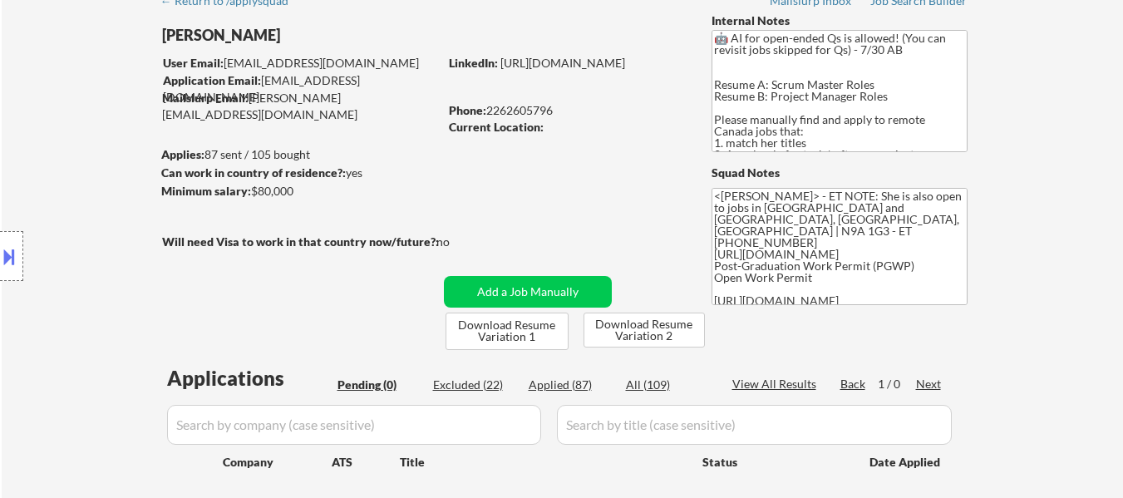 This screenshot has height=498, width=1123. Describe the element at coordinates (379, 385) in the screenshot. I see `div: Pending (0)` at that location.